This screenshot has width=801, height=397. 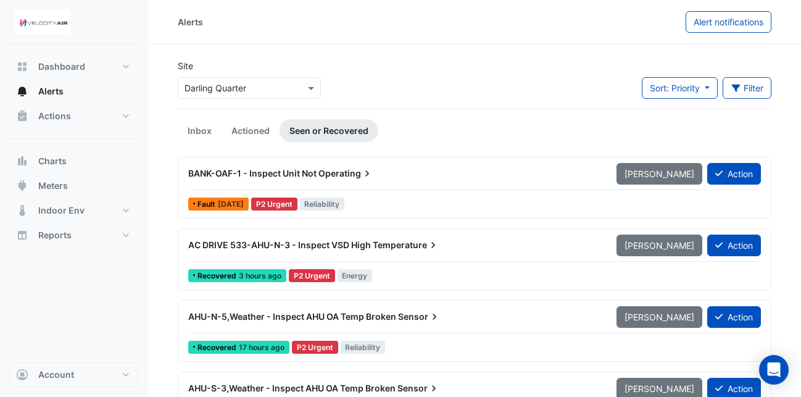 What do you see at coordinates (22, 91) in the screenshot?
I see `app-icon: Alerts` at bounding box center [22, 91].